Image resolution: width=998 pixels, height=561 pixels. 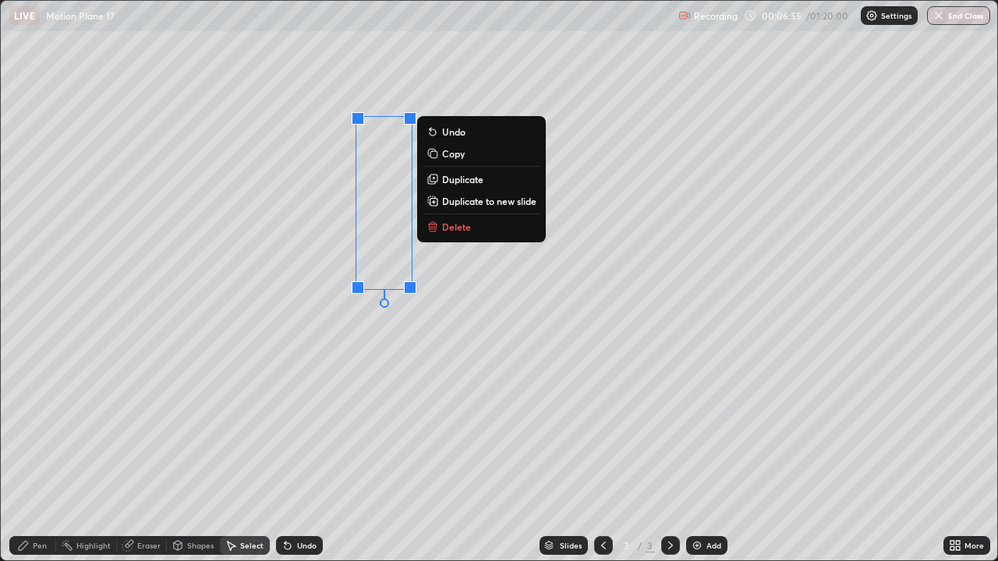 What do you see at coordinates (939, 16) in the screenshot?
I see `img: end-class-cross` at bounding box center [939, 16].